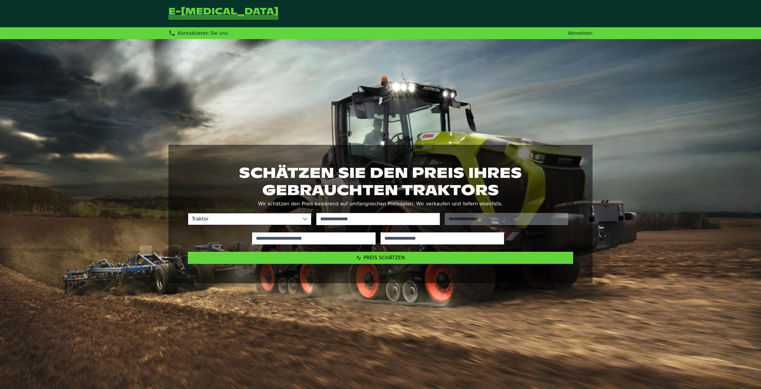 This screenshot has width=761, height=389. Describe the element at coordinates (198, 33) in the screenshot. I see `div: Kontaktieren Sie uns` at that location.